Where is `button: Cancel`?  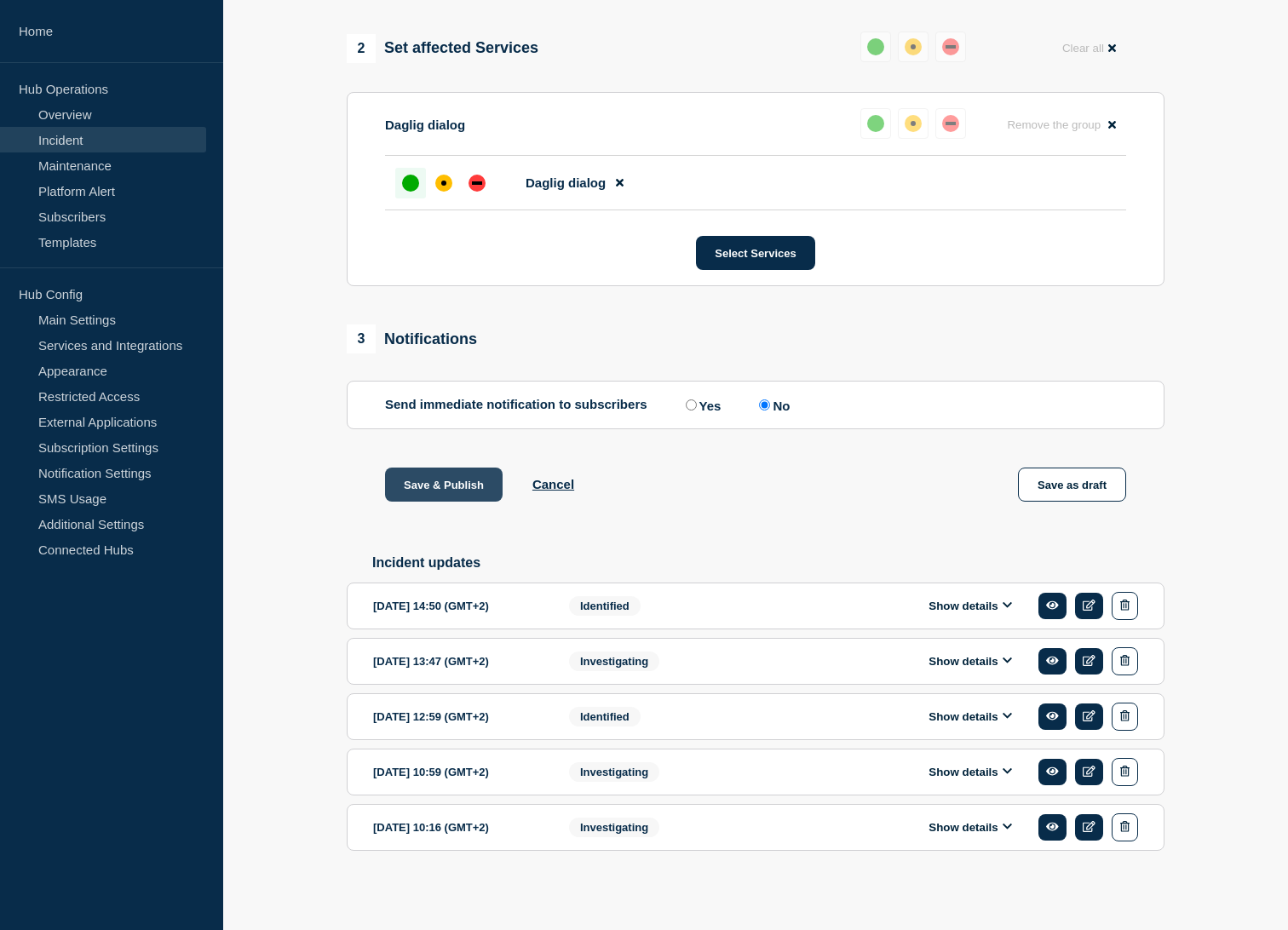
button: Cancel is located at coordinates (552, 484).